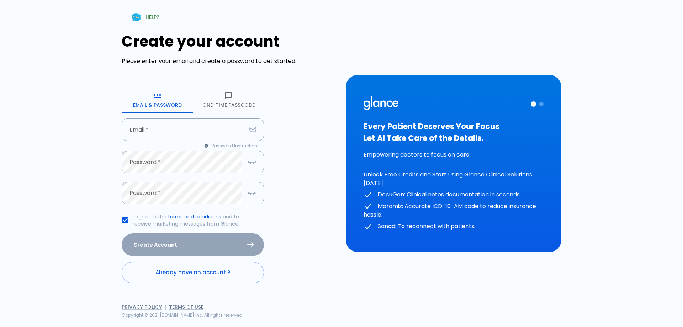 The image size is (683, 327). I want to click on h1: Create your account, so click(229, 41).